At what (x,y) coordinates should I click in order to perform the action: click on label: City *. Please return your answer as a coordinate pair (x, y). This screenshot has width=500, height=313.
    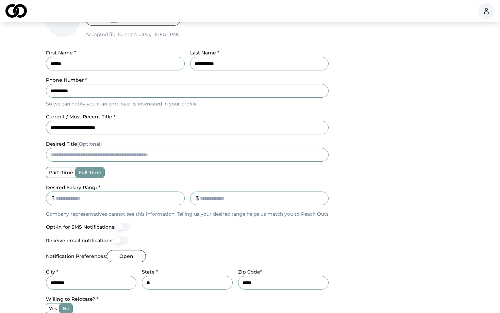
    Looking at the image, I should click on (52, 272).